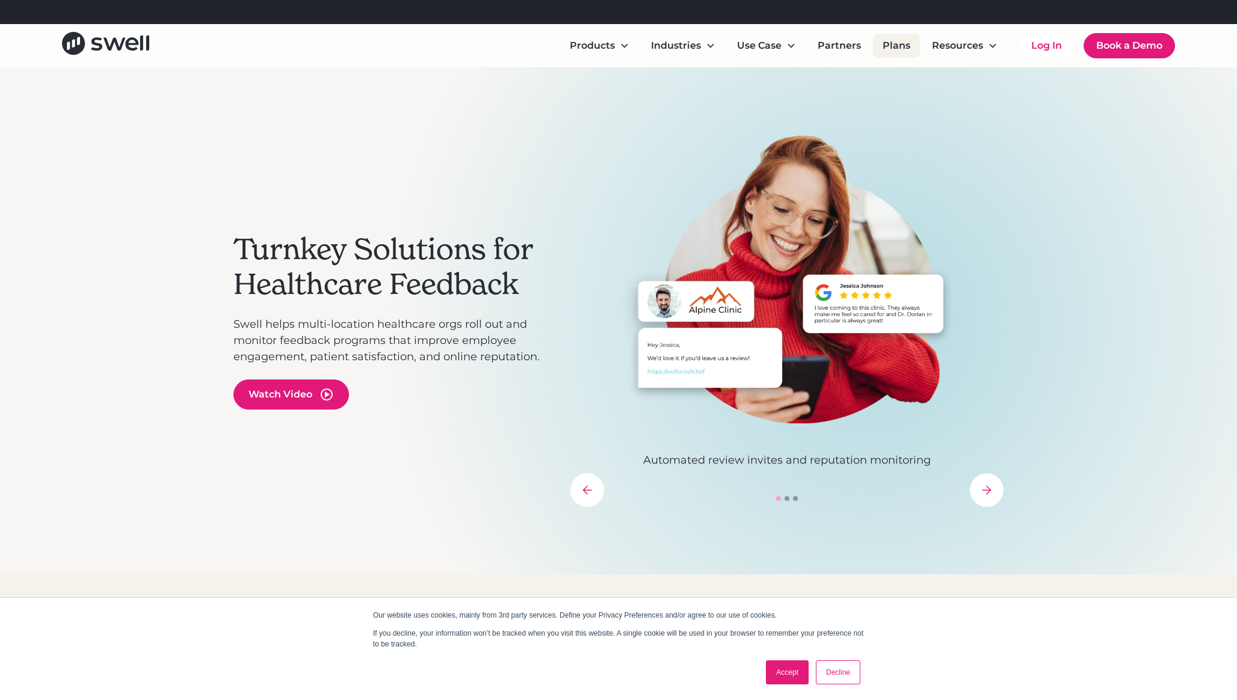 The width and height of the screenshot is (1237, 700). Describe the element at coordinates (280, 395) in the screenshot. I see `div: Watch Video` at that location.